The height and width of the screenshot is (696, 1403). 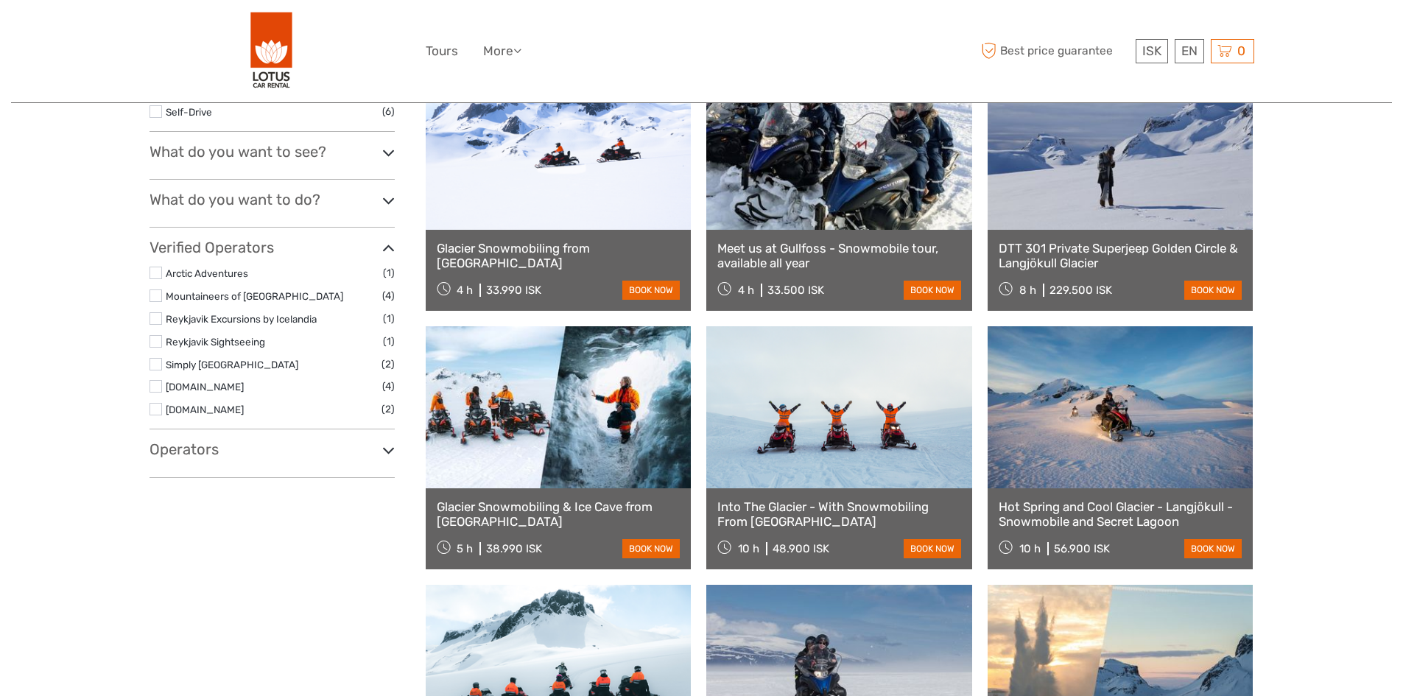 What do you see at coordinates (207, 273) in the screenshot?
I see `a: Arctic Adventures` at bounding box center [207, 273].